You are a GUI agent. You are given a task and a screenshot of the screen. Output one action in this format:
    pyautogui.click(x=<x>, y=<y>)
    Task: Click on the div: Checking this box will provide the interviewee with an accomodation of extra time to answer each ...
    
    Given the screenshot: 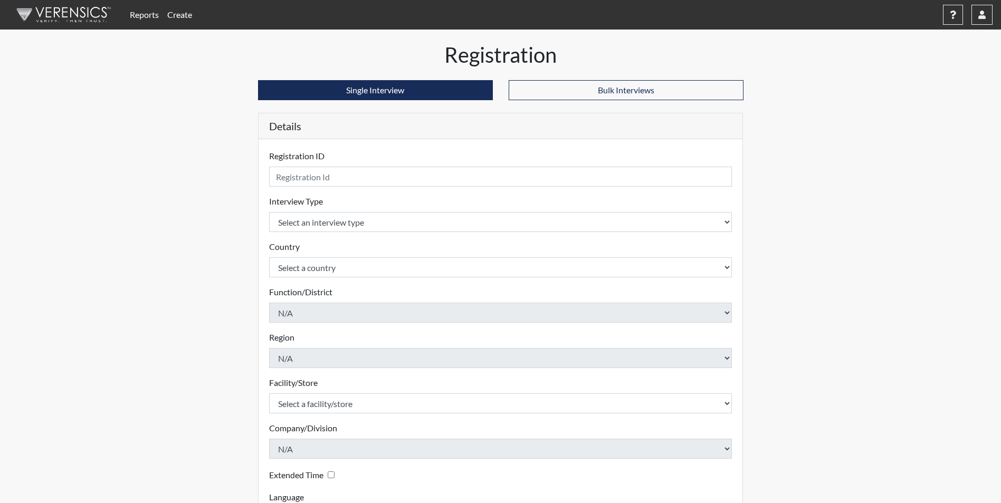 What is the action you would take?
    pyautogui.click(x=304, y=475)
    